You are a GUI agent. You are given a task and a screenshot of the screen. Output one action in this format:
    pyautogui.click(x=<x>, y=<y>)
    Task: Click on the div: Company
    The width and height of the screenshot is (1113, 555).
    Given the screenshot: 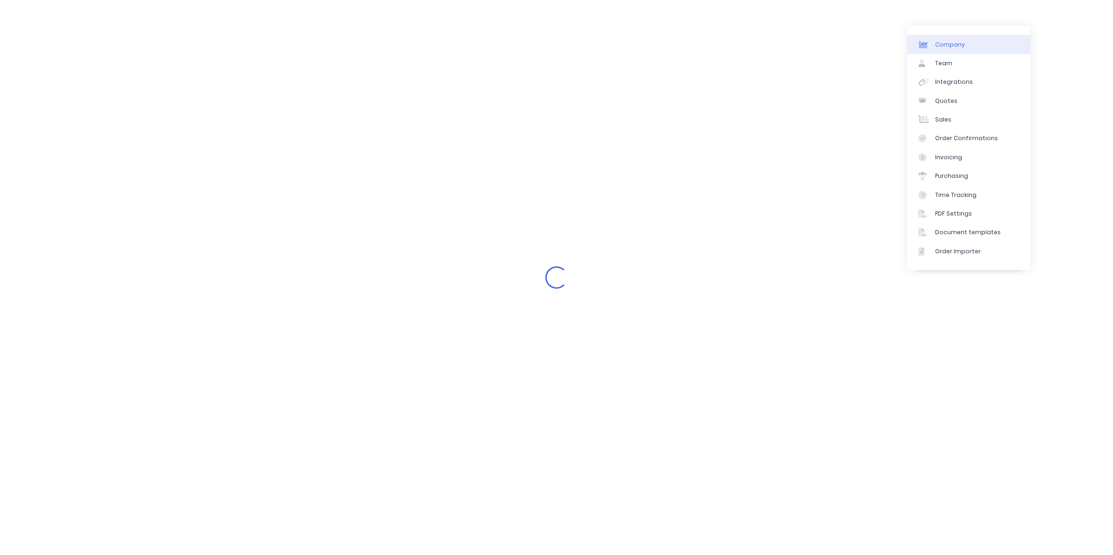 What is the action you would take?
    pyautogui.click(x=950, y=45)
    